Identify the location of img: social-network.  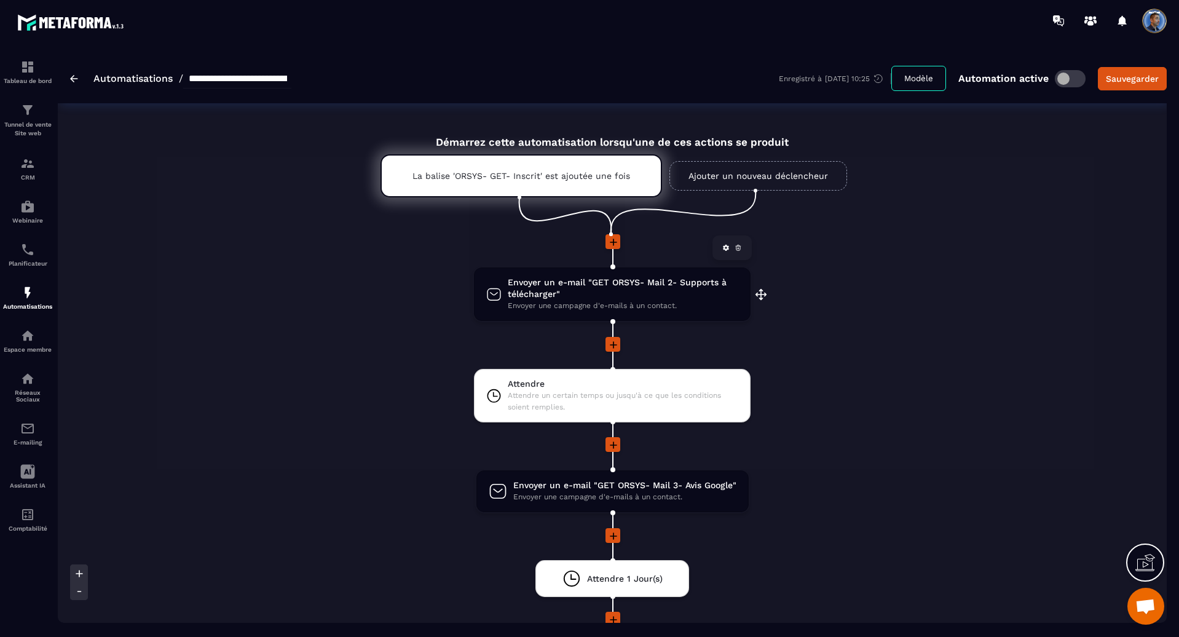
(28, 379).